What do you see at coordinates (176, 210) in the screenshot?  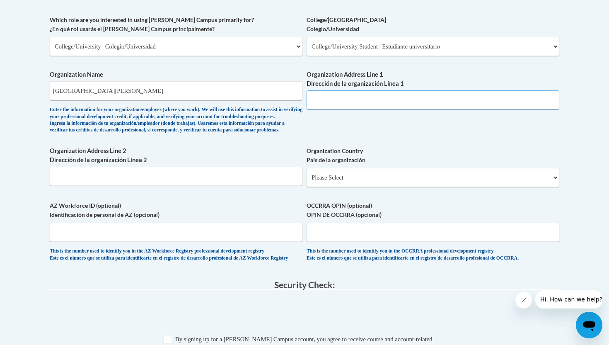 I see `label: AZ Workforce ID (optional) Identificación de personal de AZ (opcional)` at bounding box center [176, 210].